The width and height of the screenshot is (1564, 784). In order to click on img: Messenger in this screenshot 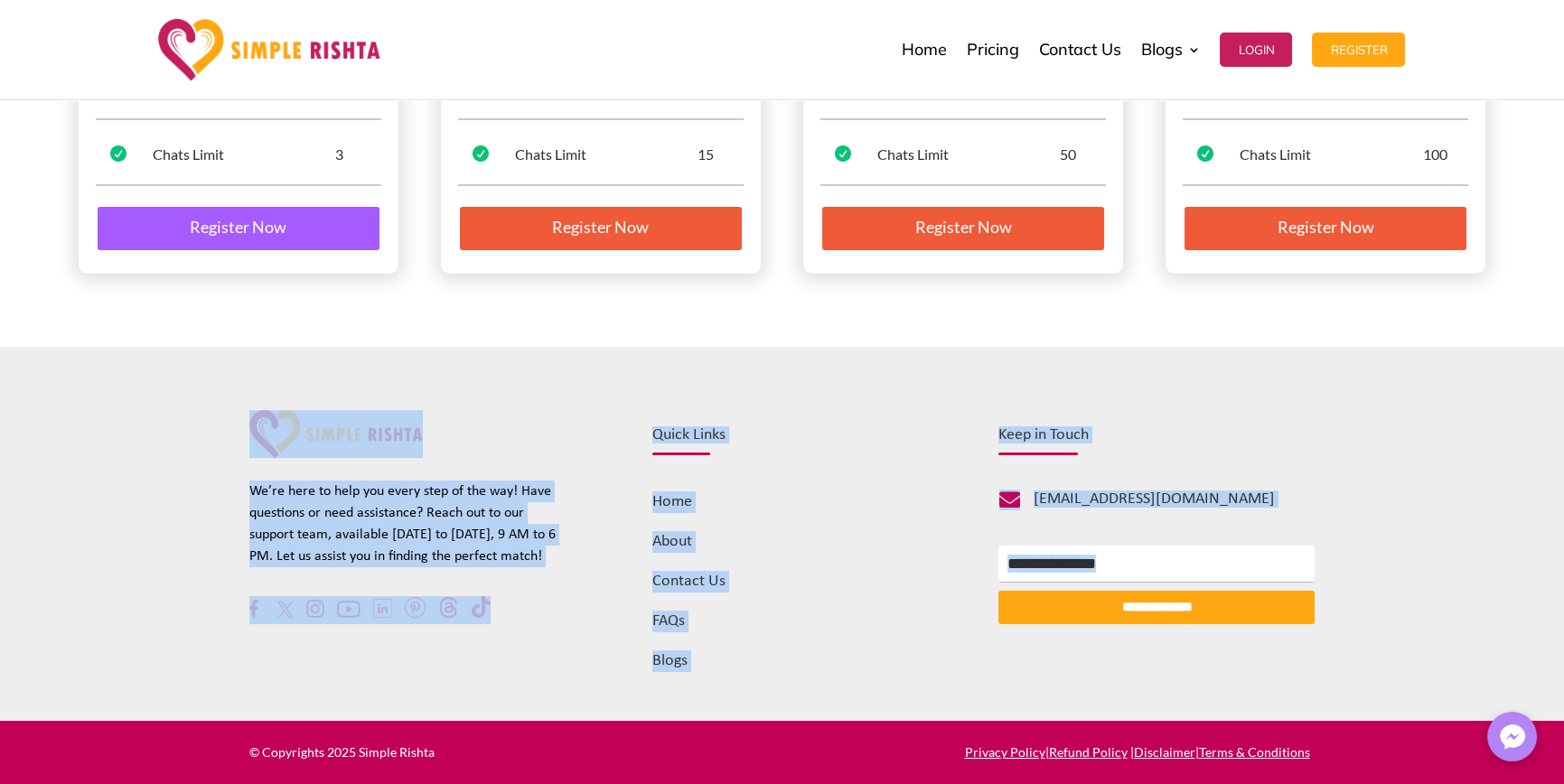, I will do `click(1513, 737)`.